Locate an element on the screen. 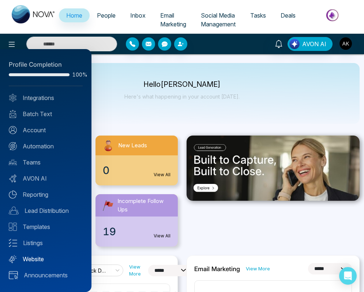 The height and width of the screenshot is (292, 364). a: Teams is located at coordinates (46, 162).